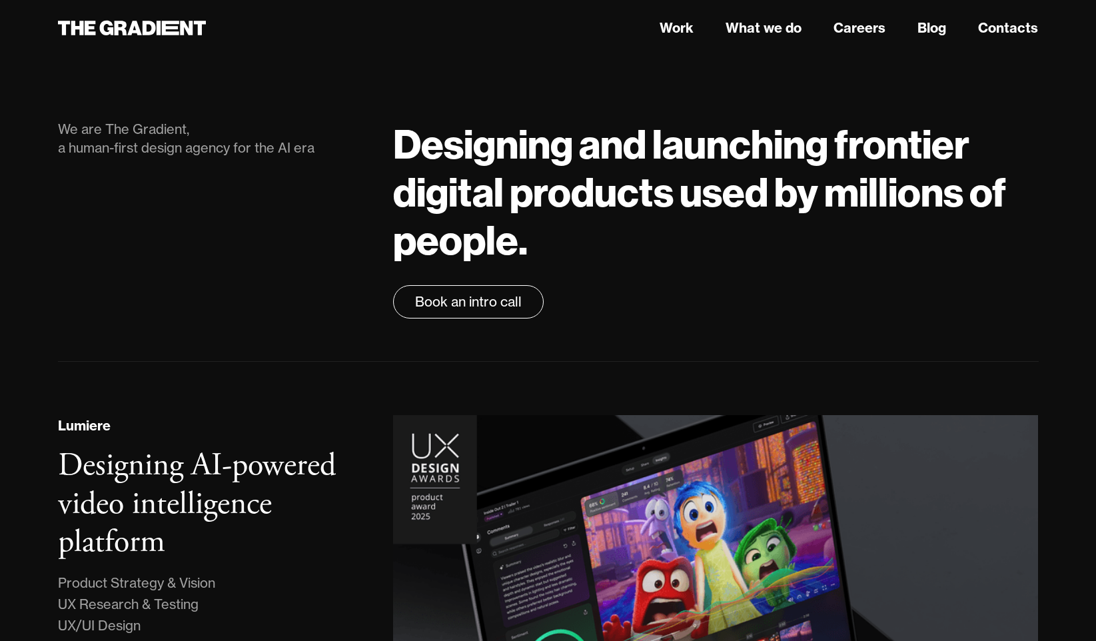 Image resolution: width=1096 pixels, height=641 pixels. I want to click on a: Careers, so click(860, 28).